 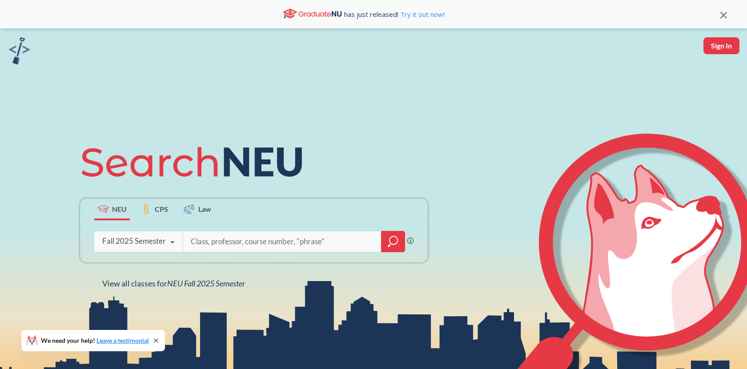 I want to click on svg: magnifying glass, so click(x=393, y=242).